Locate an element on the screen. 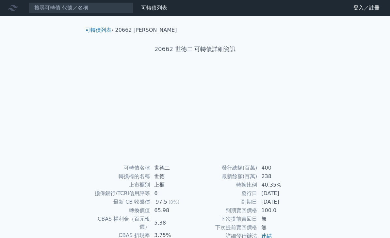  td: 發行總額(百萬) is located at coordinates (226, 168).